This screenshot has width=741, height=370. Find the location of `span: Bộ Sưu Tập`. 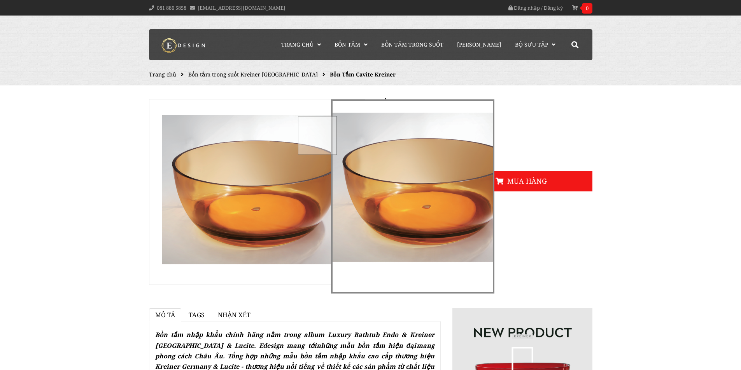

span: Bộ Sưu Tập is located at coordinates (531, 44).